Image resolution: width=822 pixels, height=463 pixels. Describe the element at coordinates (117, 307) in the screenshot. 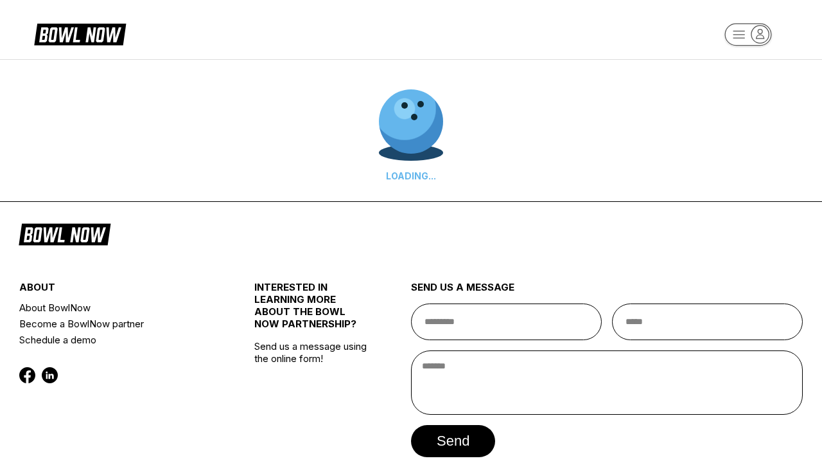

I see `a: About BowlNow` at that location.